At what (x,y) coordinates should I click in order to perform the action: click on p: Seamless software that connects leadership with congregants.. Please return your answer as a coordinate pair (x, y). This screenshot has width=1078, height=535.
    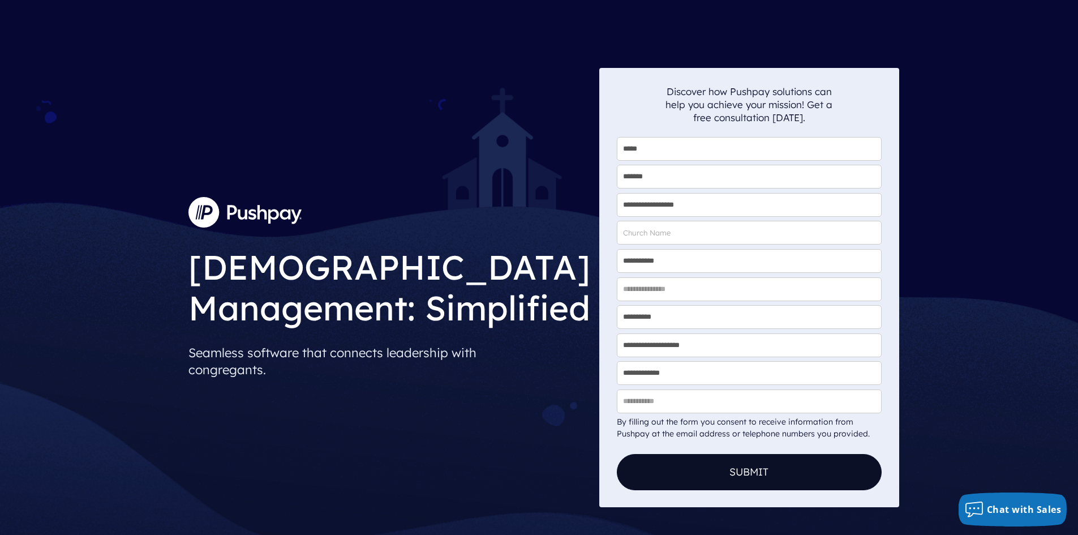
    Looking at the image, I should click on (389, 361).